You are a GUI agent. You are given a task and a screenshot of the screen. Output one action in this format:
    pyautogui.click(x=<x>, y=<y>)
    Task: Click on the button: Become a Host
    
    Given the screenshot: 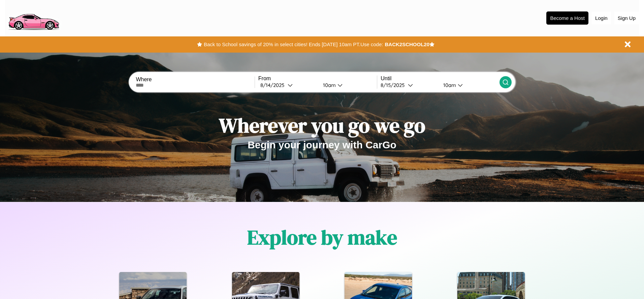 What is the action you would take?
    pyautogui.click(x=567, y=18)
    